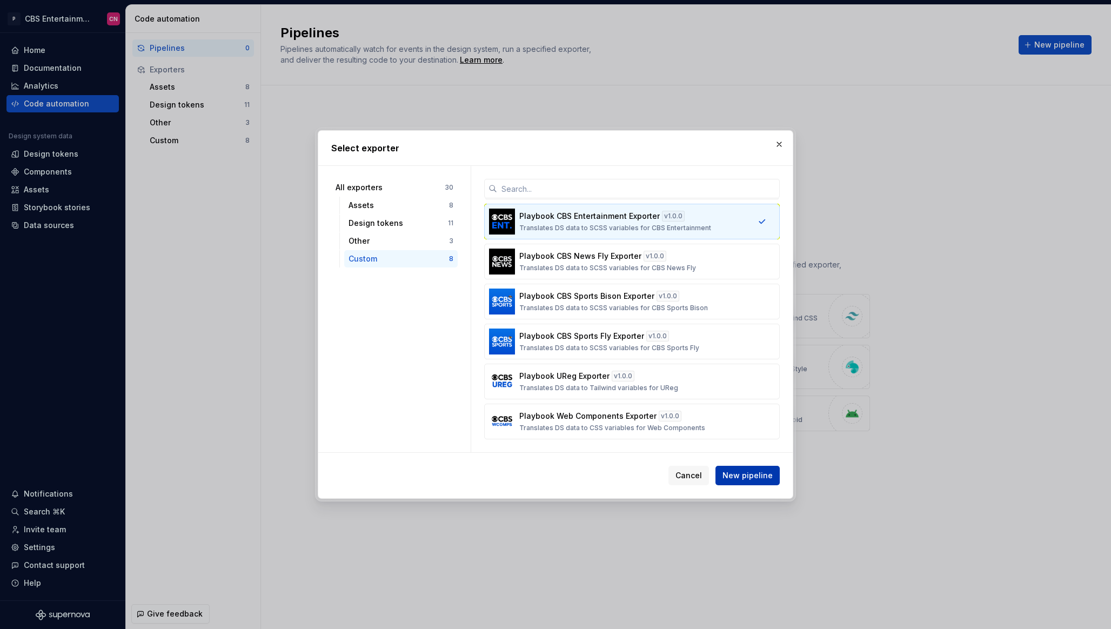 The height and width of the screenshot is (629, 1111). I want to click on button: All exporters30, so click(394, 187).